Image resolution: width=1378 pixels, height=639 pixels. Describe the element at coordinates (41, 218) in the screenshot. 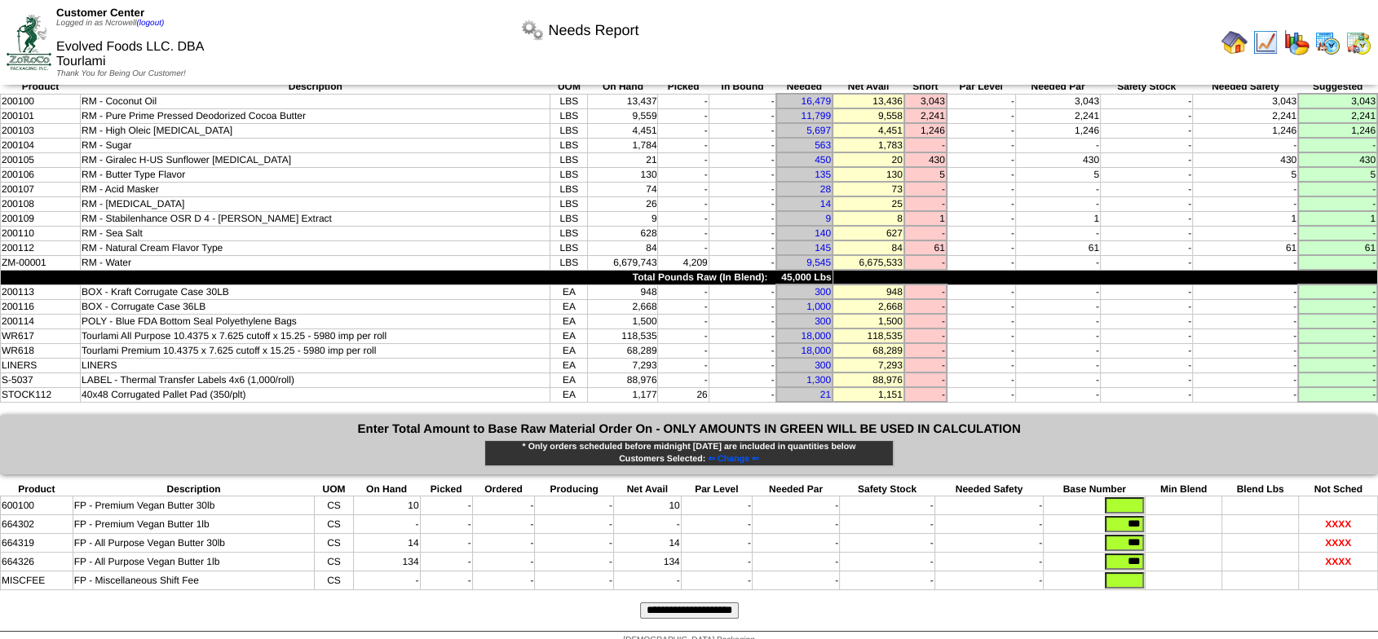

I see `td: 200109` at that location.